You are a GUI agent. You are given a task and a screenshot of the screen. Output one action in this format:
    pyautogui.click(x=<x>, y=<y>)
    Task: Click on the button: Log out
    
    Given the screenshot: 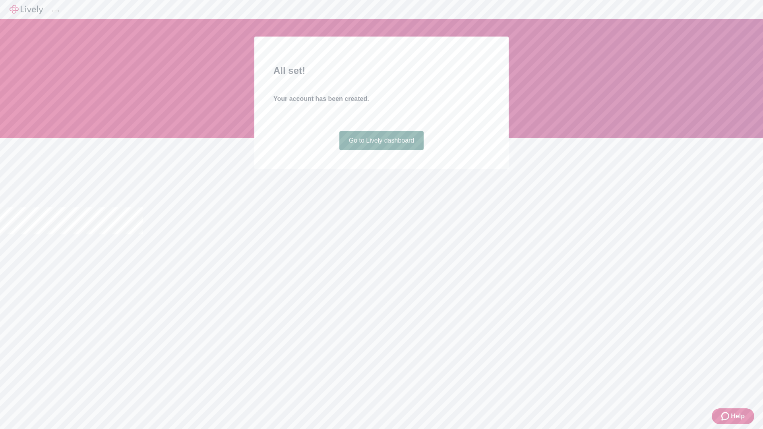 What is the action you would take?
    pyautogui.click(x=56, y=11)
    